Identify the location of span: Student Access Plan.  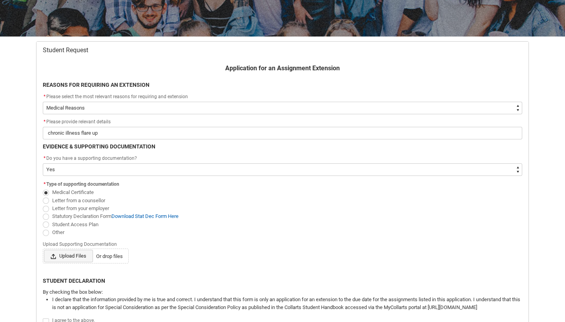
(75, 224).